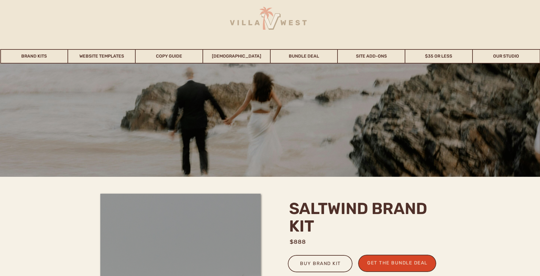  Describe the element at coordinates (169, 56) in the screenshot. I see `a: Copy Guide` at that location.